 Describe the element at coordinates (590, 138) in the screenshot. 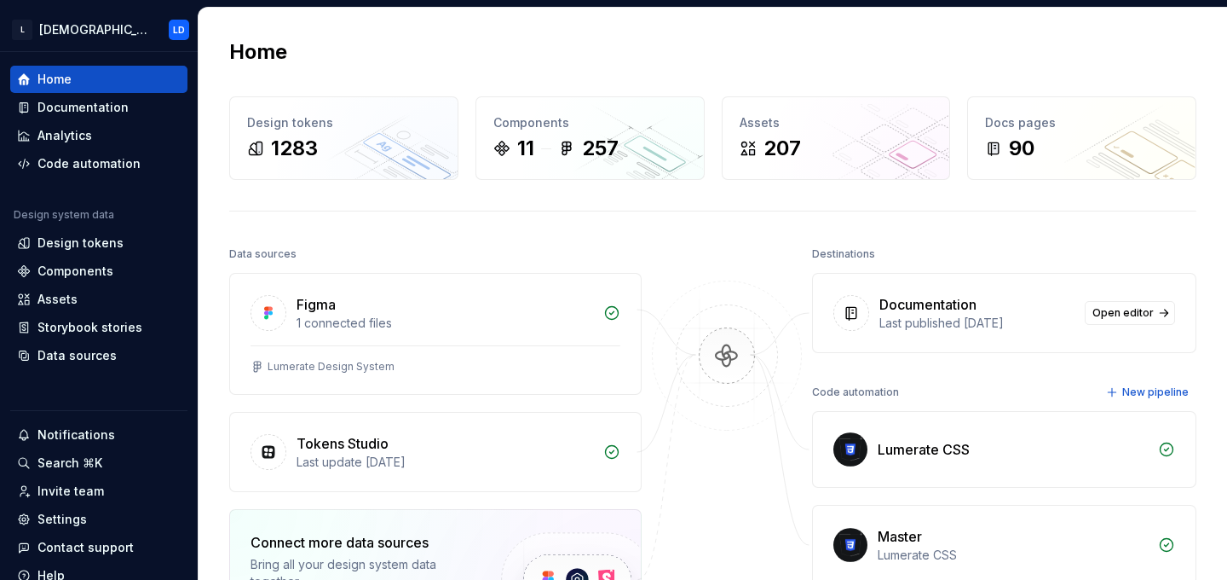

I see `a: Components11257` at that location.